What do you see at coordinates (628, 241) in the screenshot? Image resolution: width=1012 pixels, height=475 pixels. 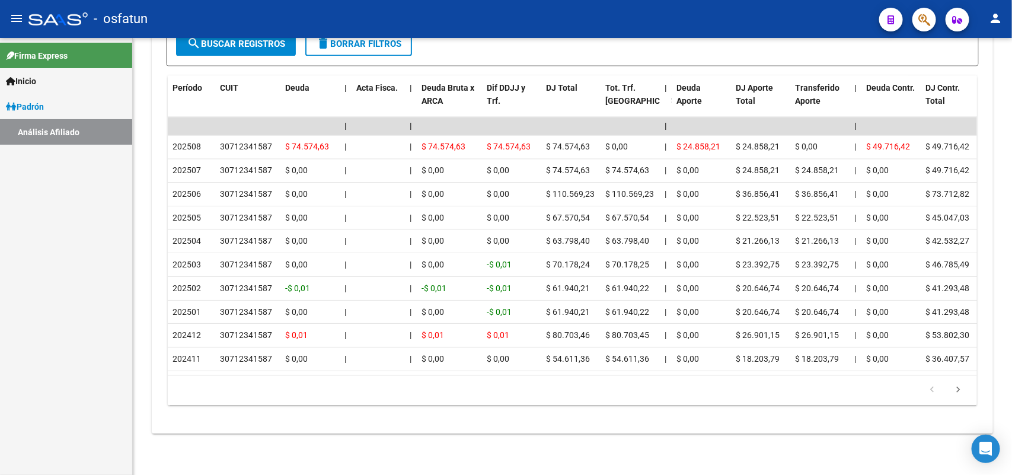 I see `span: $ 63.798,40` at bounding box center [628, 241].